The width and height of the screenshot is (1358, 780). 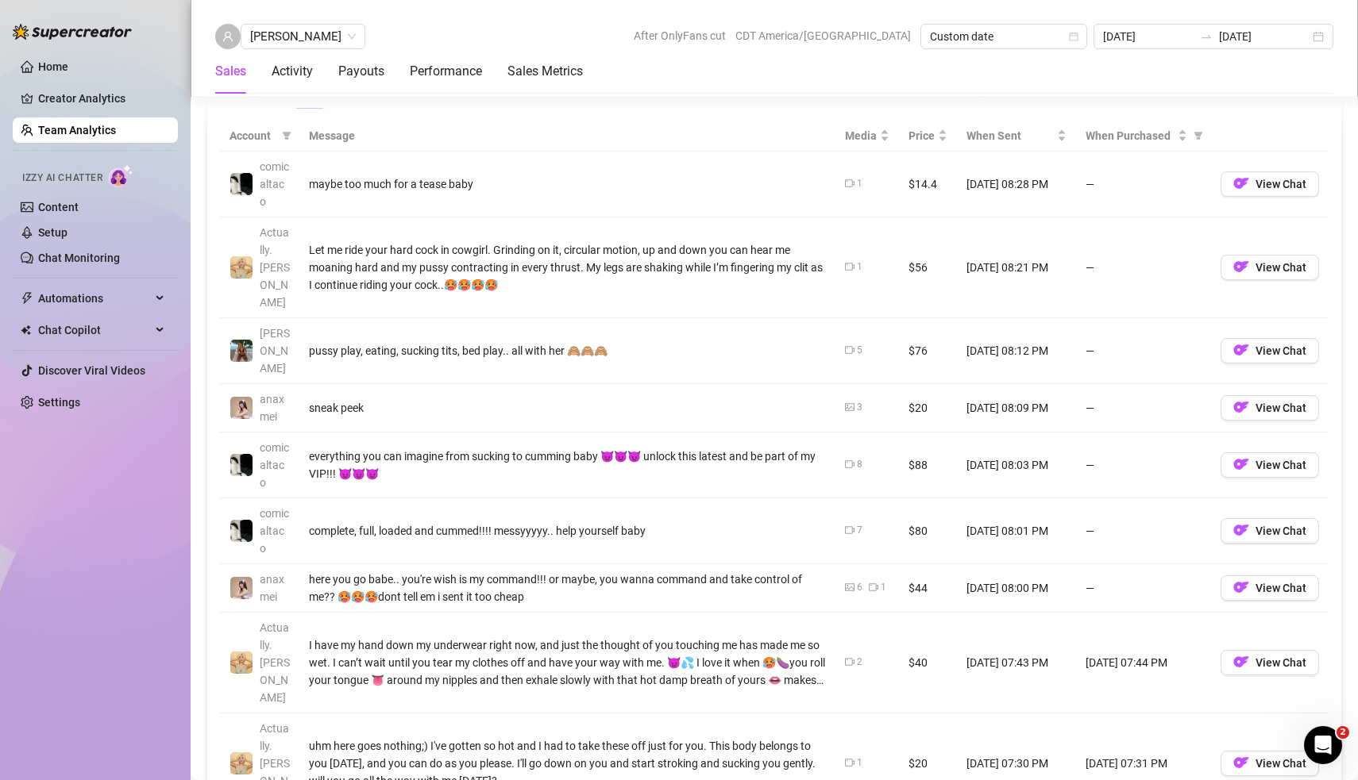 I want to click on a: Team Analytics, so click(x=77, y=130).